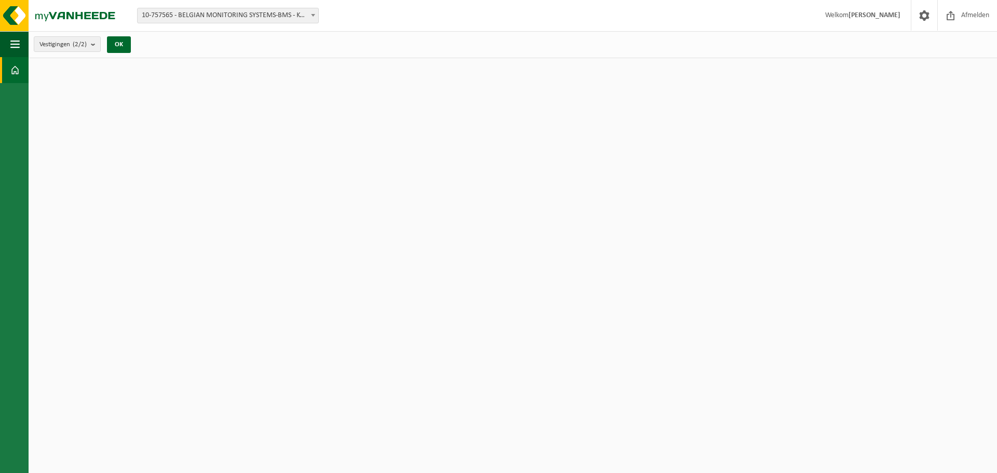 The image size is (997, 473). I want to click on button: OK, so click(119, 45).